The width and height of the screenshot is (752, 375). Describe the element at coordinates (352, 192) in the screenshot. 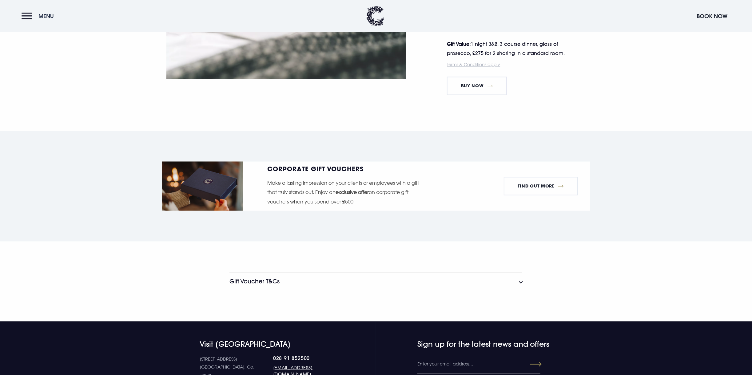

I see `strong: exclusive offer` at that location.